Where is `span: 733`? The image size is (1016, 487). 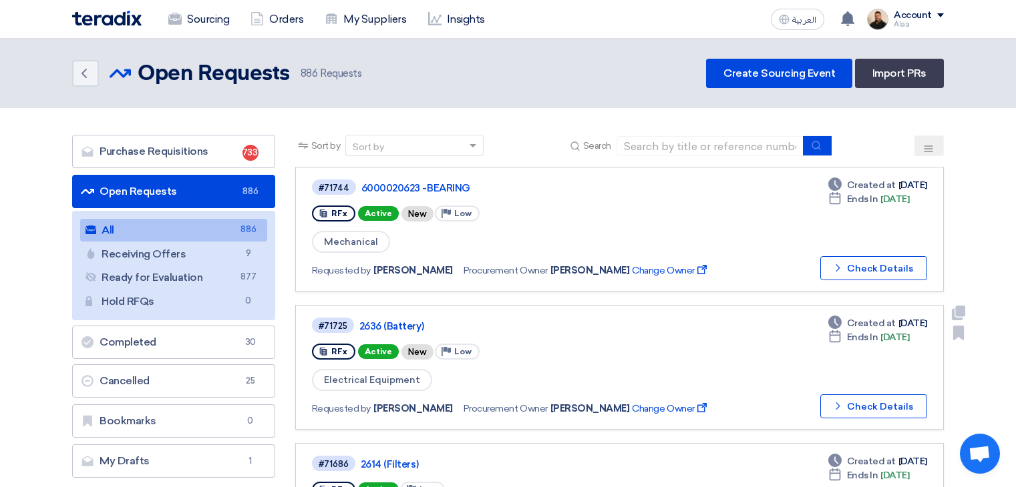
span: 733 is located at coordinates (250, 153).